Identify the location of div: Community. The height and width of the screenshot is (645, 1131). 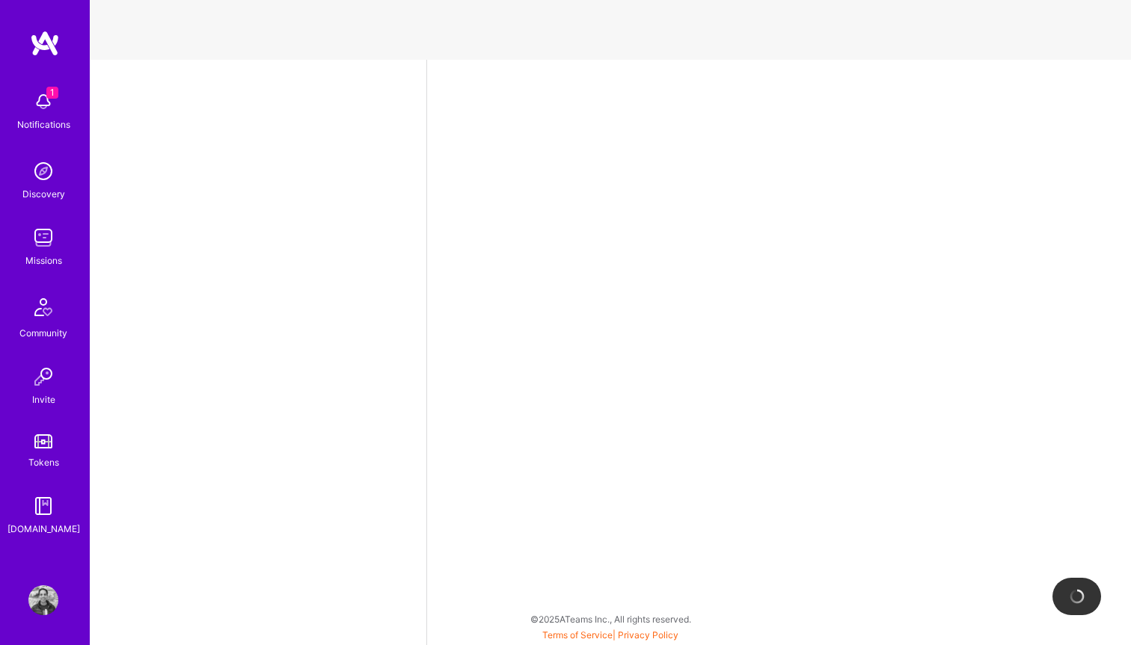
(43, 333).